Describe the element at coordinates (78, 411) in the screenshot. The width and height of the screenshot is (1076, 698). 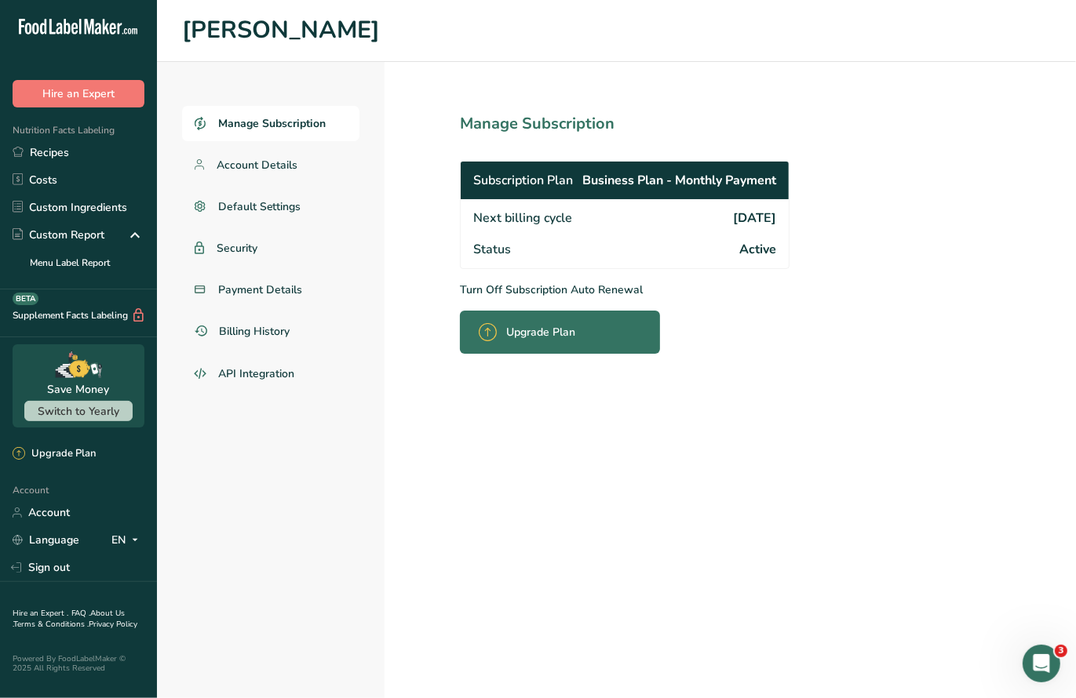
I see `span: Switch to Yearly` at that location.